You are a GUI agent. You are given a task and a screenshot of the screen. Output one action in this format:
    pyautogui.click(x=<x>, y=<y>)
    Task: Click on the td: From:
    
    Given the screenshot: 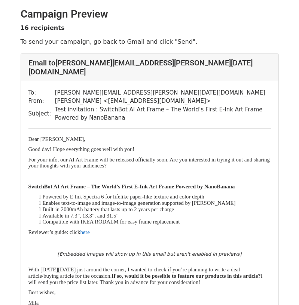 What is the action you would take?
    pyautogui.click(x=42, y=101)
    